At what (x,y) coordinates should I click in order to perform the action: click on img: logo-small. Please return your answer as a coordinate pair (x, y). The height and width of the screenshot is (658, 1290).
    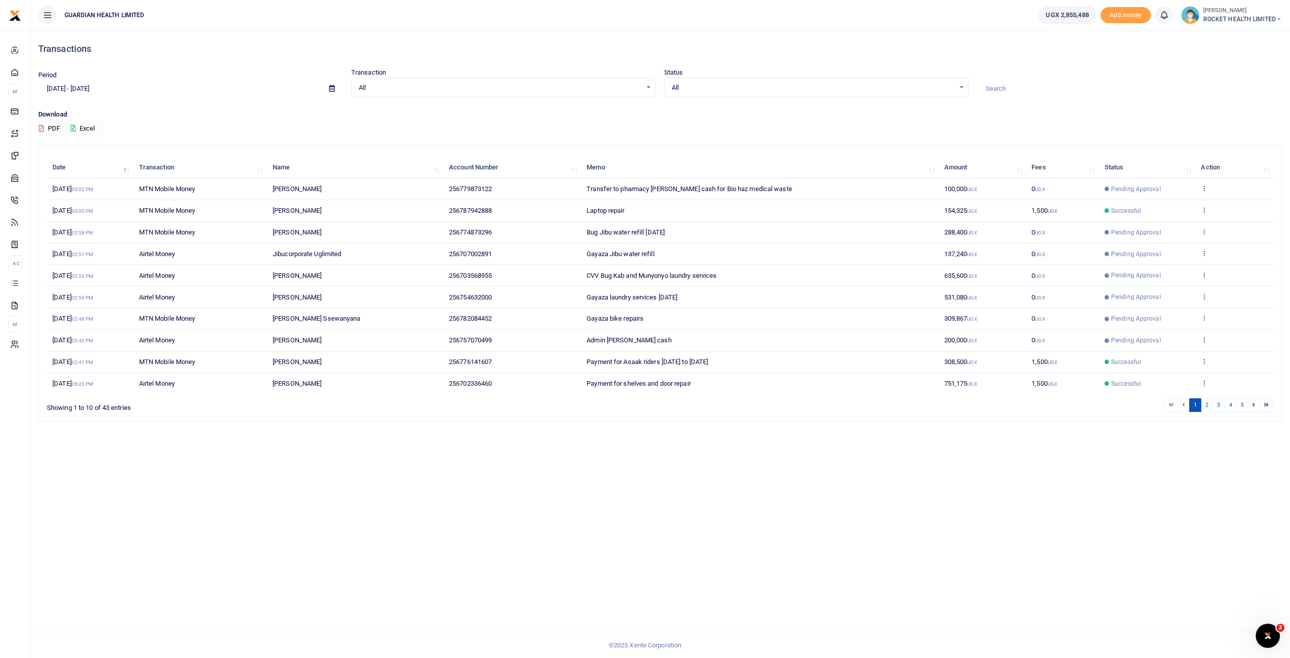
    Looking at the image, I should click on (15, 16).